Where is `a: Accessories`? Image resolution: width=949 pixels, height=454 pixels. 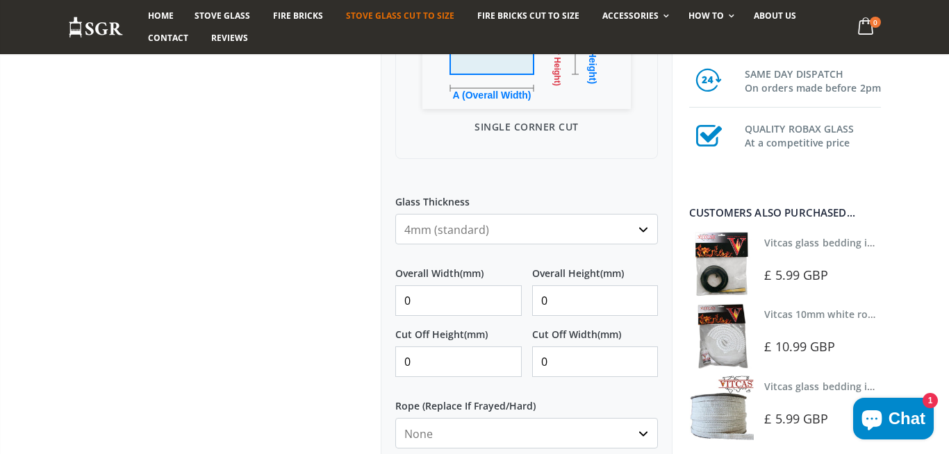 a: Accessories is located at coordinates (633, 16).